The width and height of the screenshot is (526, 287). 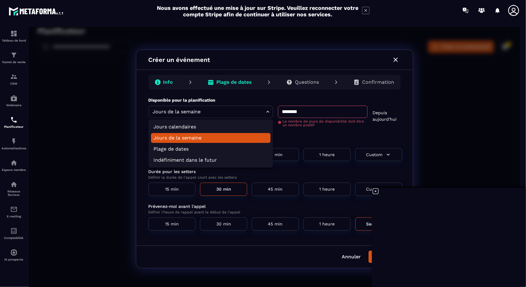 I want to click on p: CRM, so click(x=14, y=83).